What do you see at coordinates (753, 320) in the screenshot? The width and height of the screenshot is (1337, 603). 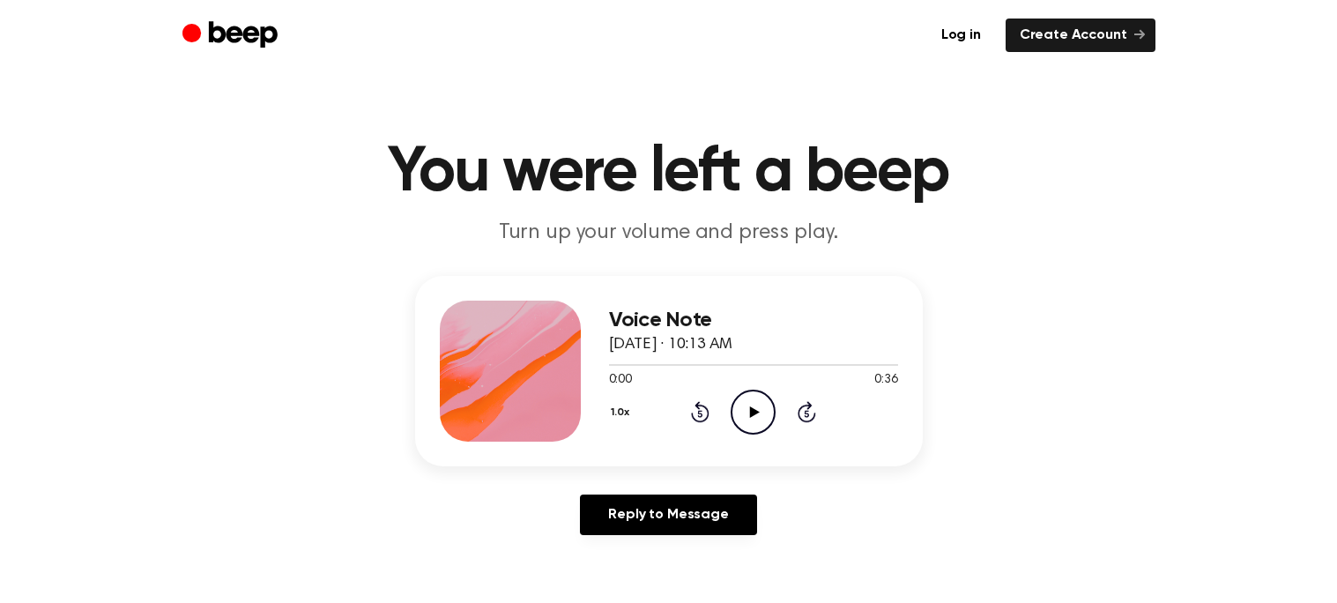 I see `h3: Voice Note` at bounding box center [753, 320].